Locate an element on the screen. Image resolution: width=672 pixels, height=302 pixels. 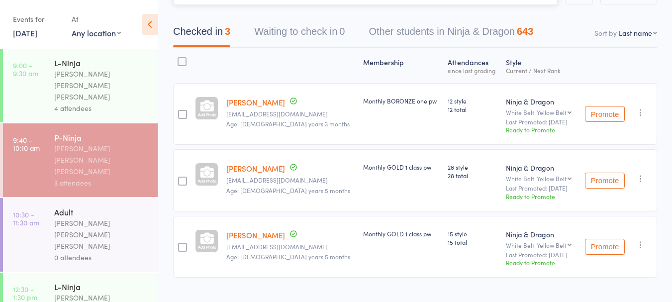
small: bonita_2711@yahoo.com.au is located at coordinates (291, 247).